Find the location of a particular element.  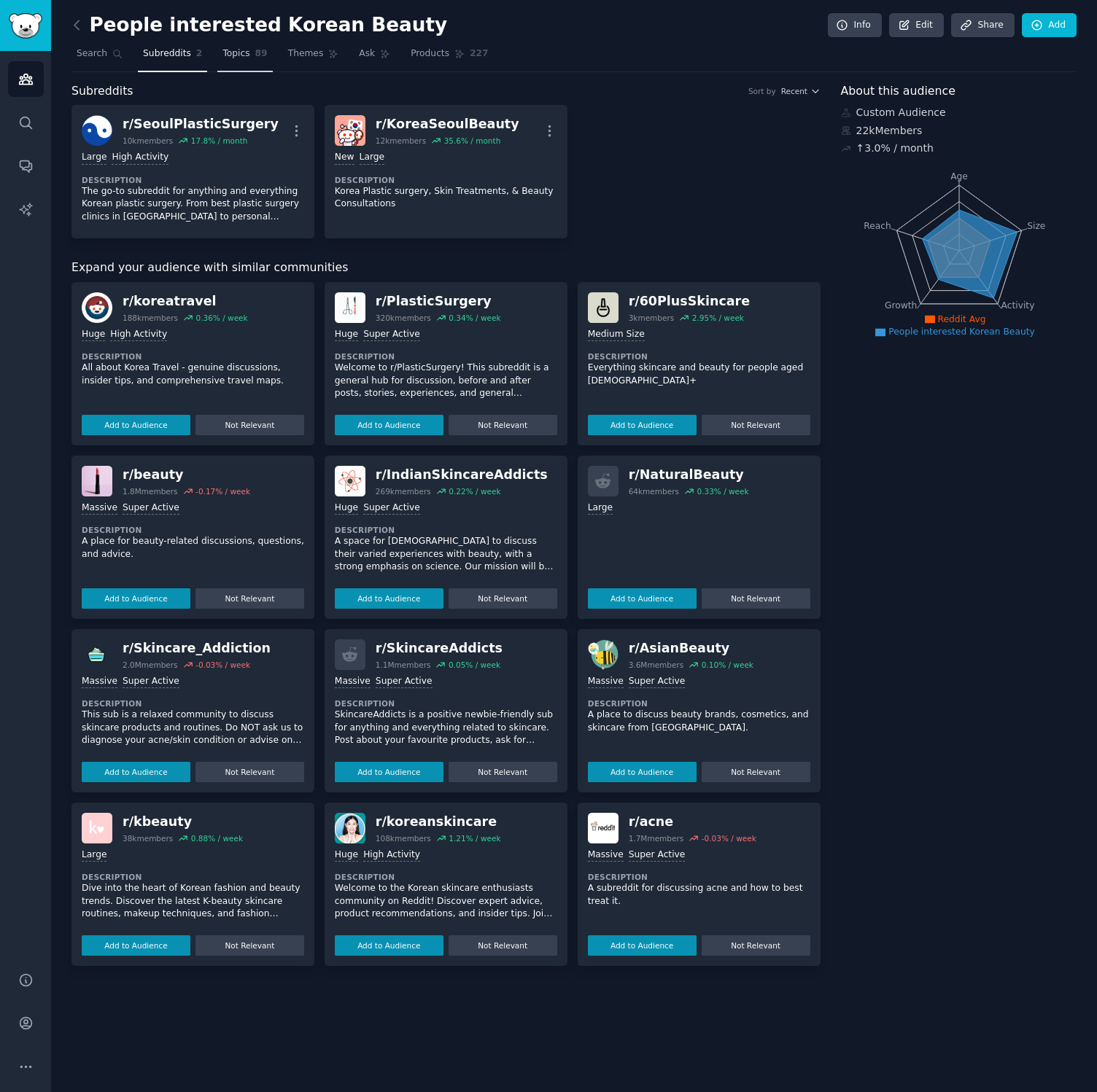

a: Edit is located at coordinates (916, 26).